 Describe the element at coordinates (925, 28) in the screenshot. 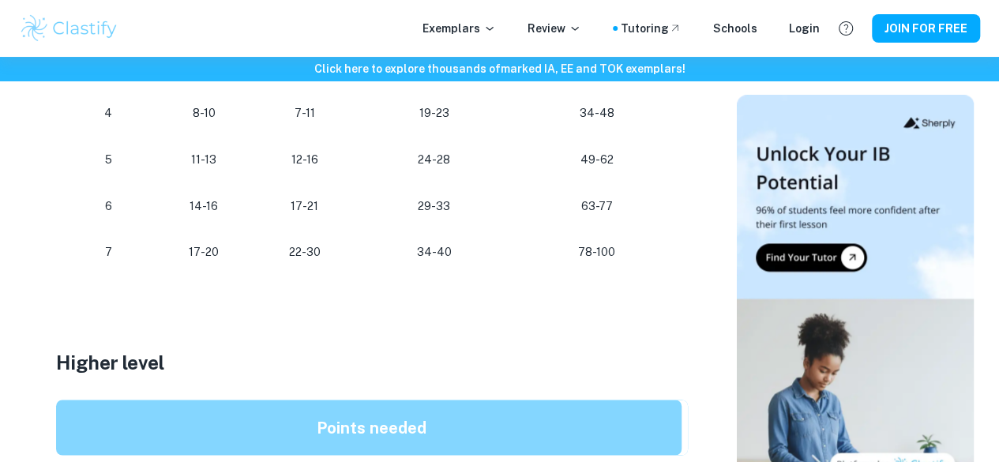

I see `button: JOIN FOR FREE` at that location.